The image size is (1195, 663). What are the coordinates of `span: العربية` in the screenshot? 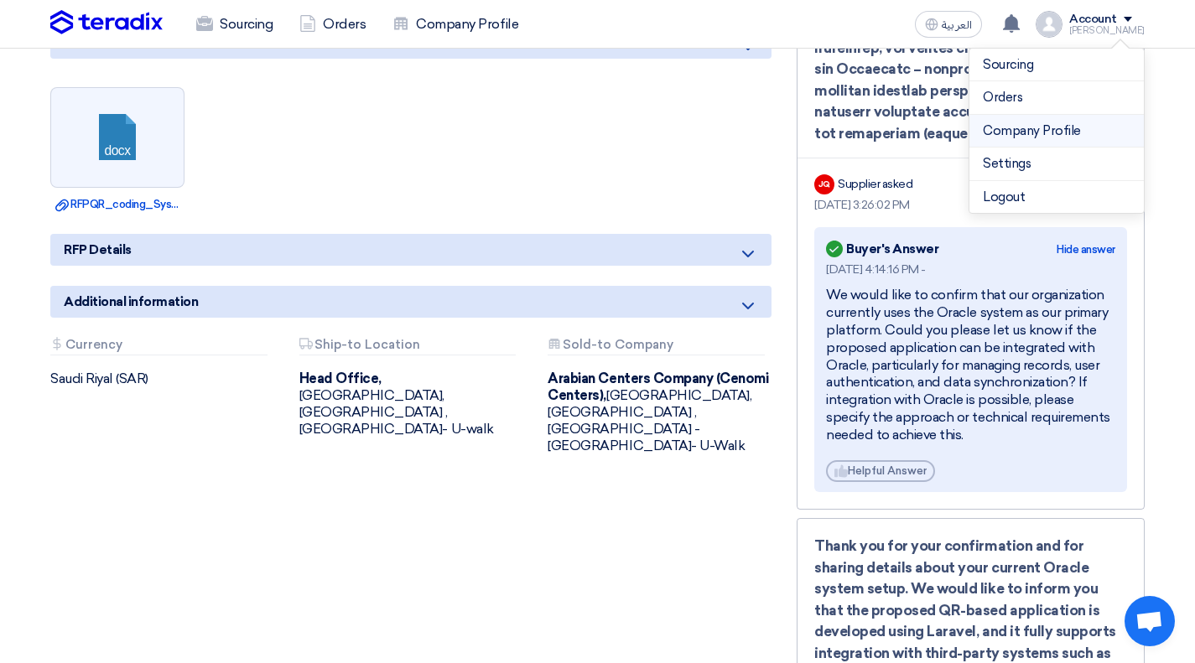 It's located at (957, 25).